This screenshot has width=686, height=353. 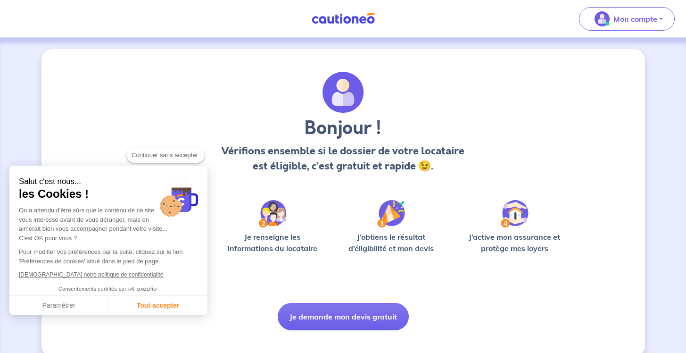 I want to click on span: Consentements certifiés par, so click(x=92, y=289).